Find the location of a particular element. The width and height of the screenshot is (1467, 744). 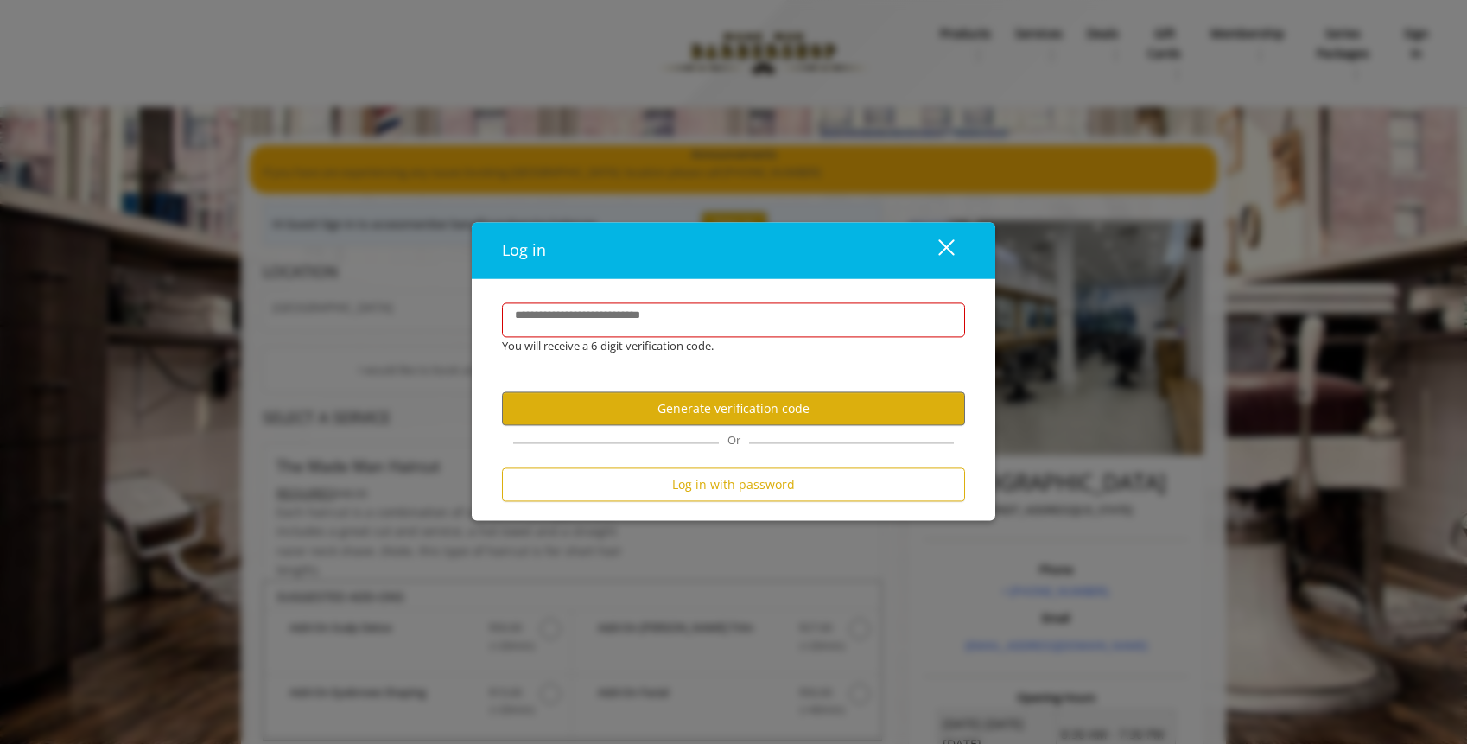

div: close dialog is located at coordinates (936, 251).